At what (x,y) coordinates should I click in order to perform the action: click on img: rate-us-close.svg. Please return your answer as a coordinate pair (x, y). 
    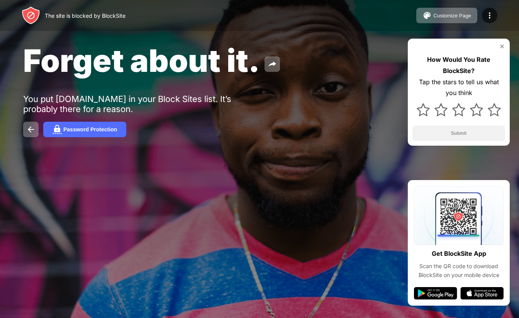
    Looking at the image, I should click on (502, 46).